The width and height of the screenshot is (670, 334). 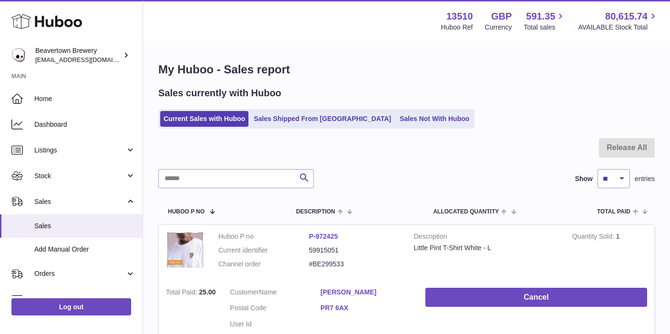 I want to click on div: Beavertown Brewery, so click(x=78, y=55).